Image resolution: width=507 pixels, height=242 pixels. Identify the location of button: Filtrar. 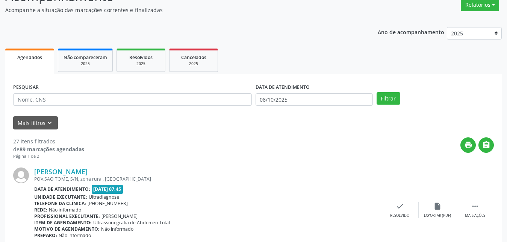
(388, 98).